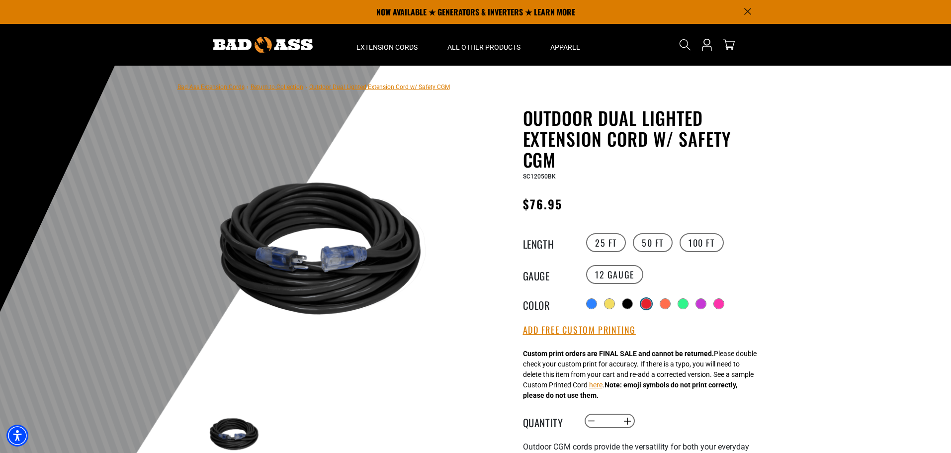 The image size is (951, 453). I want to click on button: here, so click(596, 385).